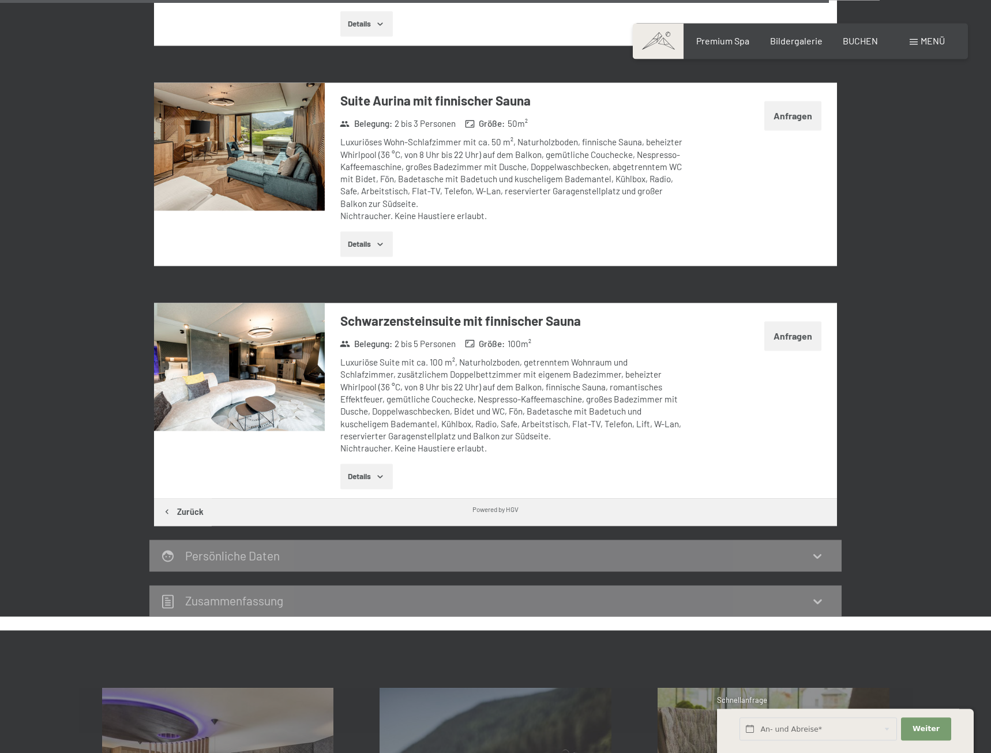 This screenshot has height=753, width=991. I want to click on span: BUCHEN, so click(860, 40).